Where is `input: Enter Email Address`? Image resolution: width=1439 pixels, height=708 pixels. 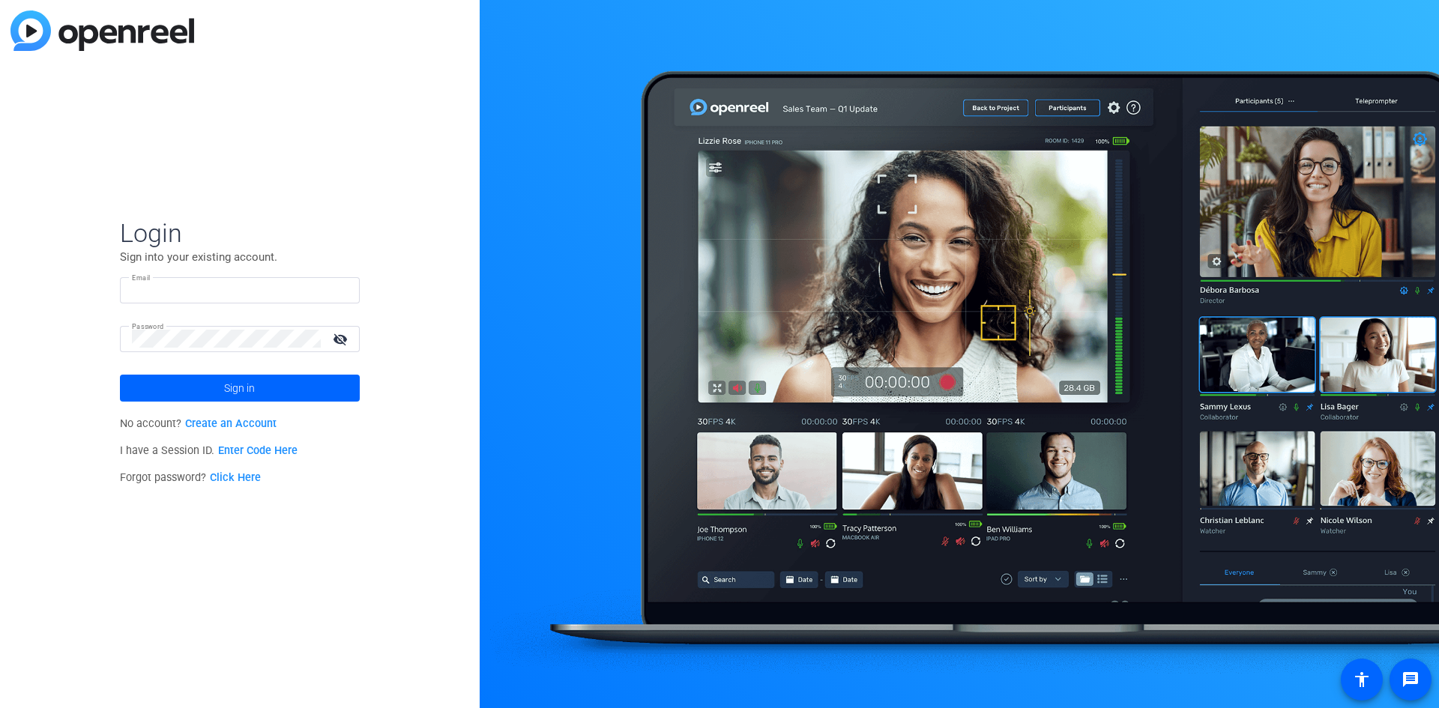 input: Enter Email Address is located at coordinates (240, 290).